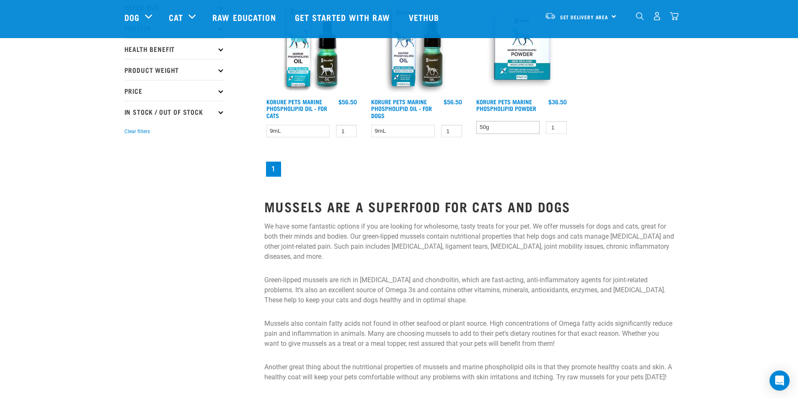 This screenshot has height=399, width=798. I want to click on div: $36.50, so click(557, 102).